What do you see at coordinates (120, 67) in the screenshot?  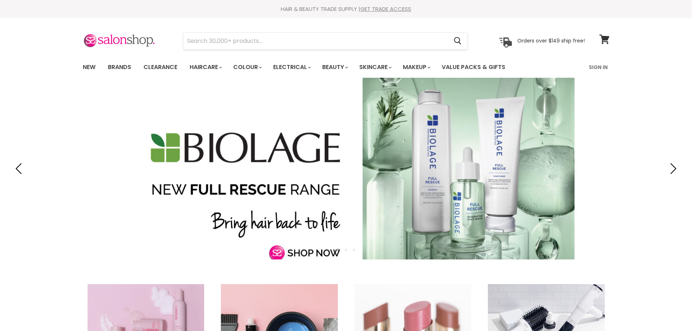 I see `a: Brands` at bounding box center [120, 67].